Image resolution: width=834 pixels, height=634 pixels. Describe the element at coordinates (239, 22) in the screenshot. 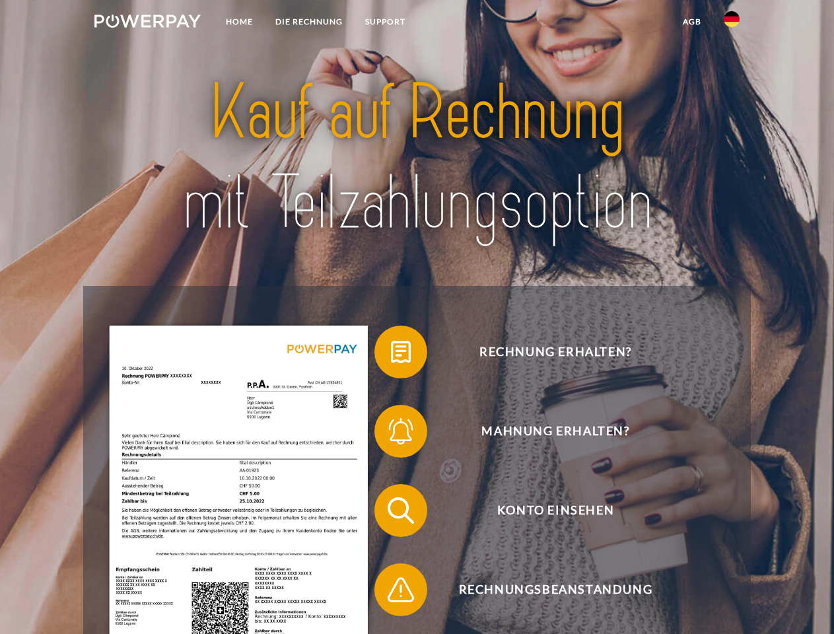

I see `a: Home` at that location.